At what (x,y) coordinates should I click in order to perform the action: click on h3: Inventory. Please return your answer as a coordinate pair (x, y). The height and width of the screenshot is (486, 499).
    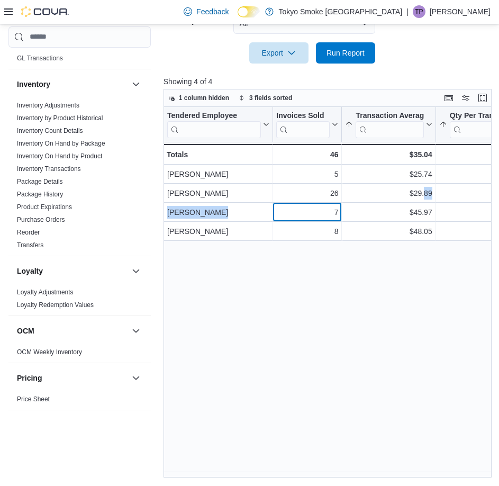
    Looking at the image, I should click on (33, 84).